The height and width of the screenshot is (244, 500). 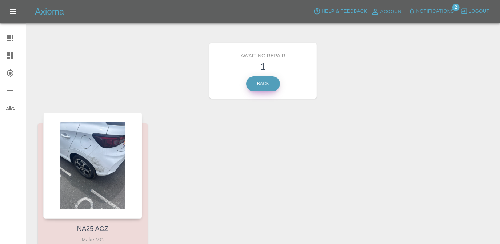 What do you see at coordinates (13, 12) in the screenshot?
I see `button: Open drawer` at bounding box center [13, 12].